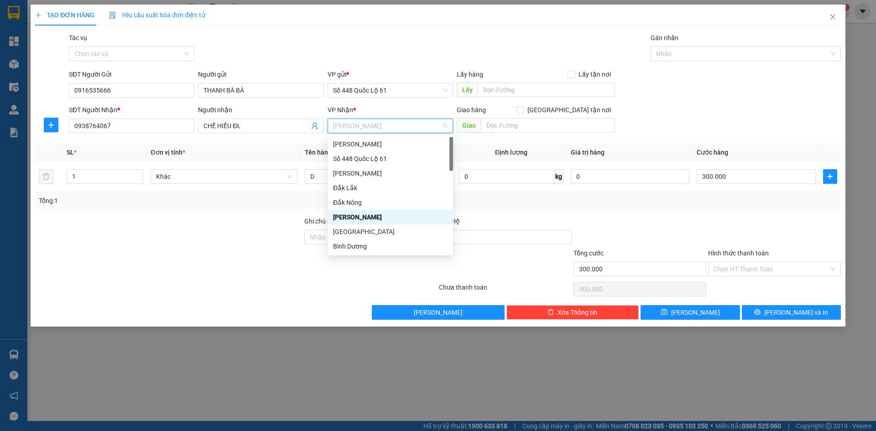 This screenshot has width=876, height=431. Describe the element at coordinates (319, 152) in the screenshot. I see `span: Tên hàng` at that location.